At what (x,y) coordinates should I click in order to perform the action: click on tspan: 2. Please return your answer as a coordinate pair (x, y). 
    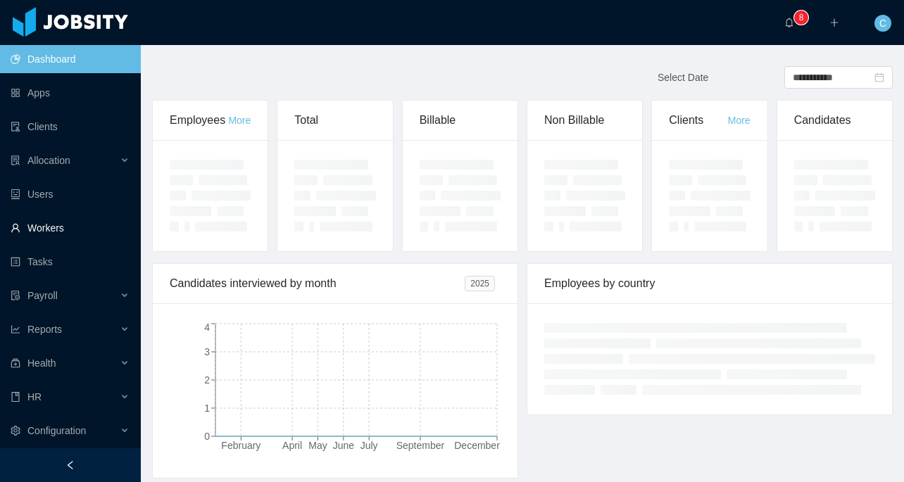
    Looking at the image, I should click on (207, 380).